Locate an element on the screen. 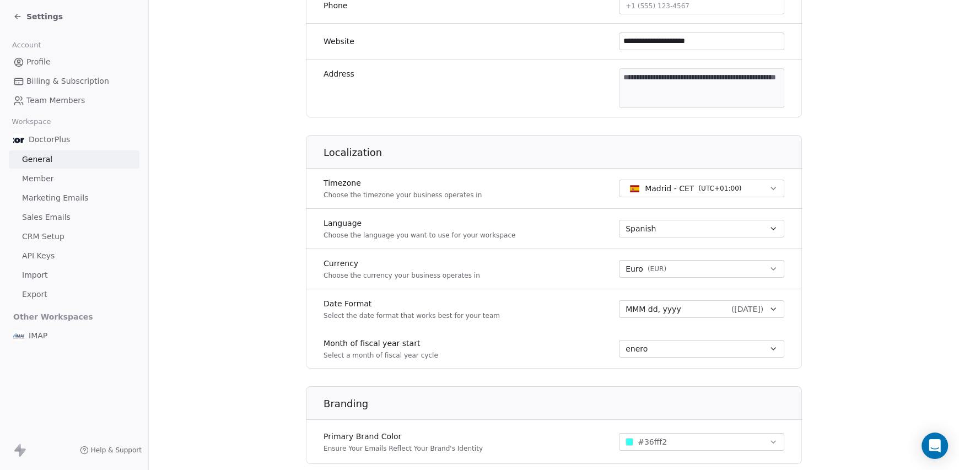 This screenshot has width=959, height=470. img: IMAP_Logo_ok.jpg is located at coordinates (19, 336).